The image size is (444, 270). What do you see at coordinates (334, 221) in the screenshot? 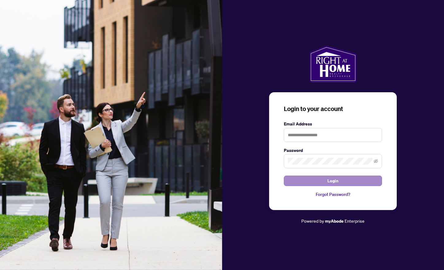
I see `a: myAbode` at bounding box center [334, 221].